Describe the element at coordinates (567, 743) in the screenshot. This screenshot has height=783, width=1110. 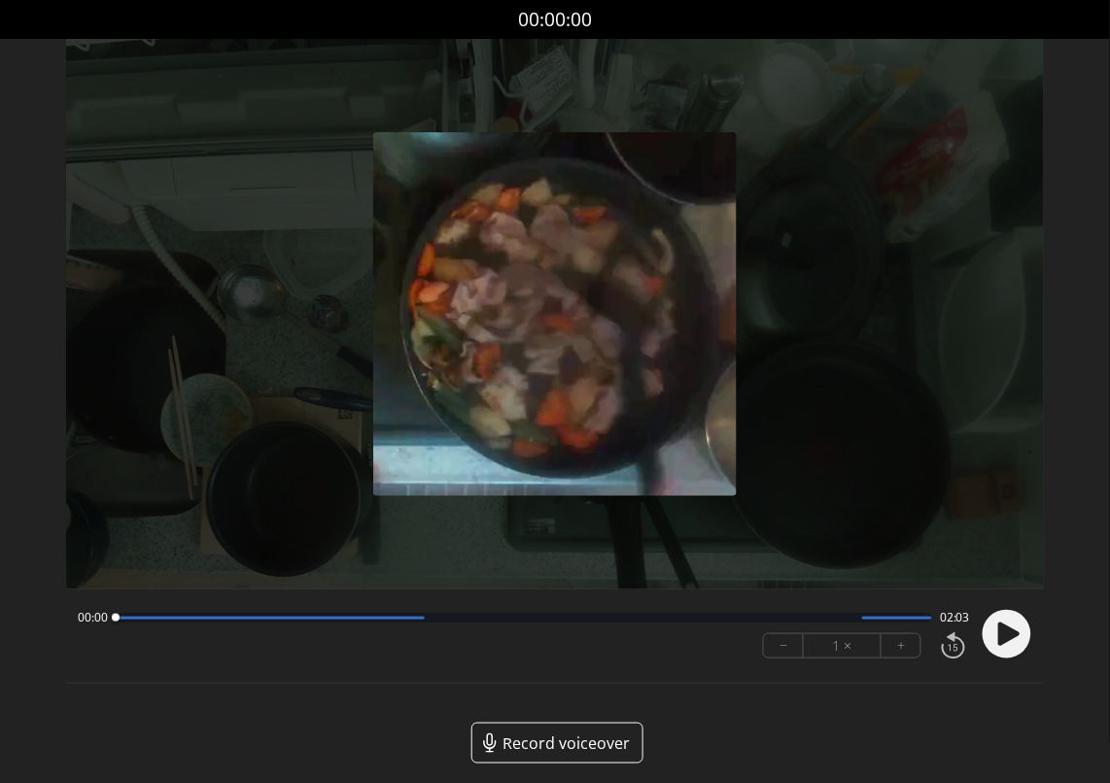
I see `span: Record voiceover` at that location.